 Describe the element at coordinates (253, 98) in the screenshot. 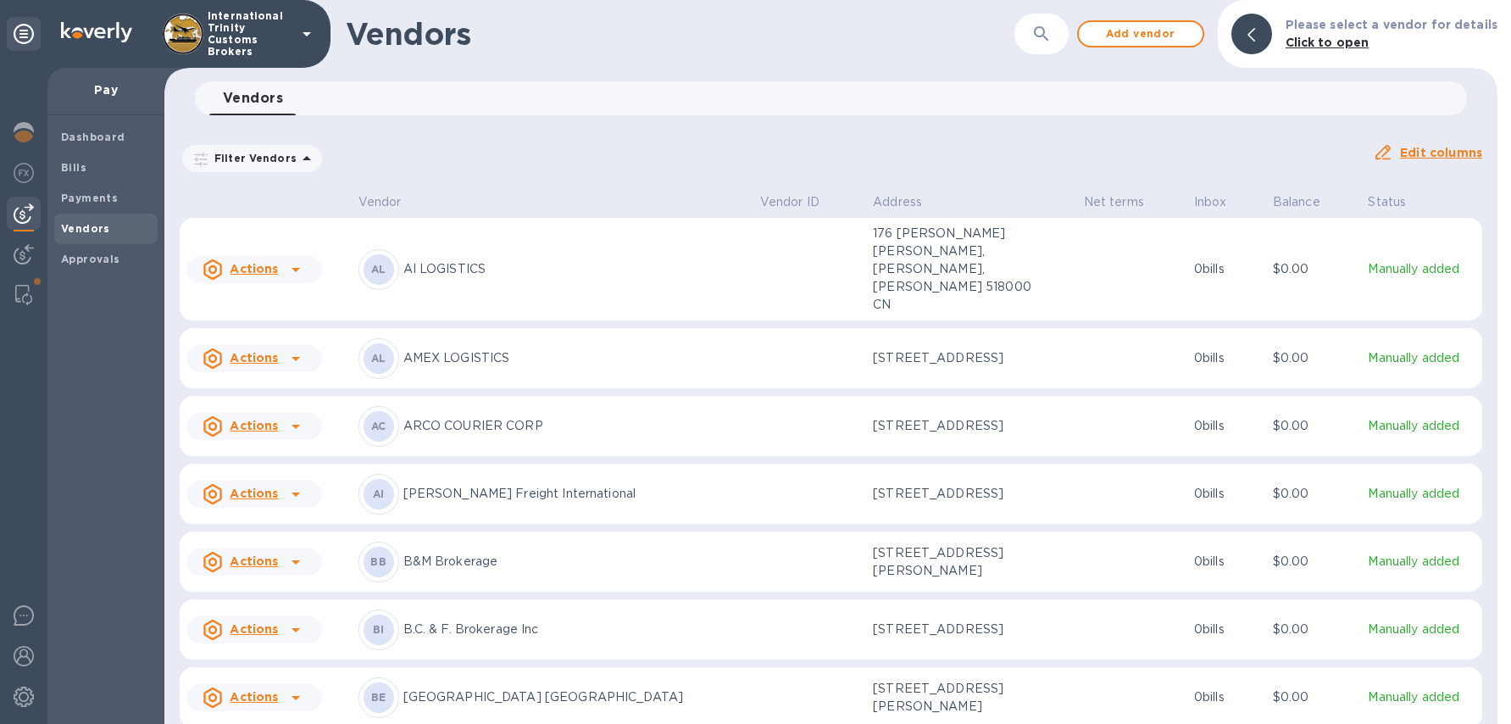

I see `span: Vendors` at that location.